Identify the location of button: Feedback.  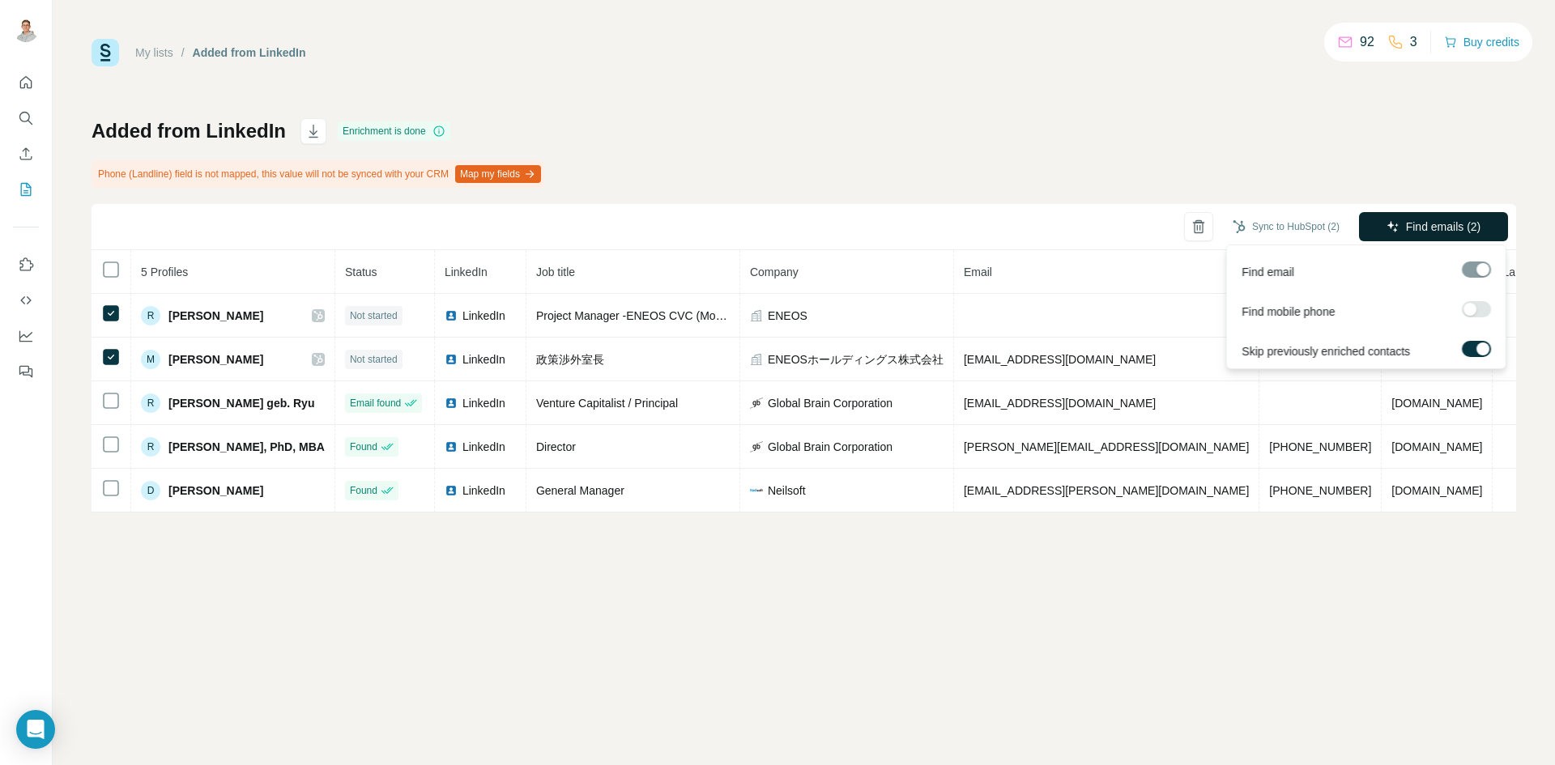
(26, 372).